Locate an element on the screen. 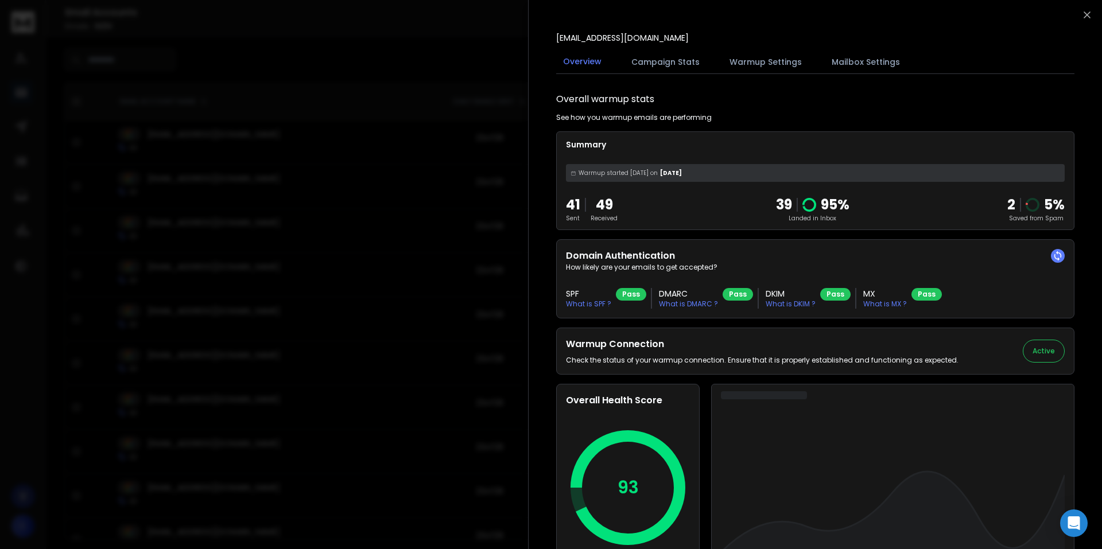  p: Saved from Spam is located at coordinates (1036, 218).